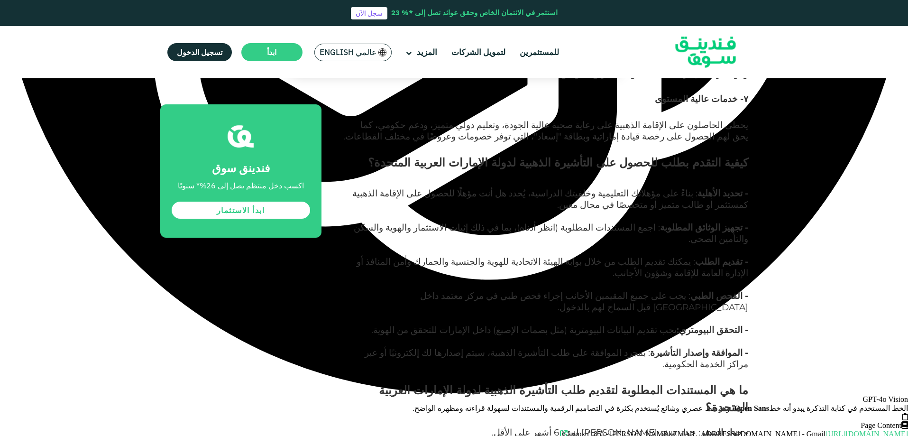 Image resolution: width=908 pixels, height=436 pixels. I want to click on span: : بمجرد الموافقة على طلب التأشيرة الذهبية، سيتم إصدارها لك إلكترونيًا أو عبر مراكز الخدمة الحكومية., so click(556, 358).